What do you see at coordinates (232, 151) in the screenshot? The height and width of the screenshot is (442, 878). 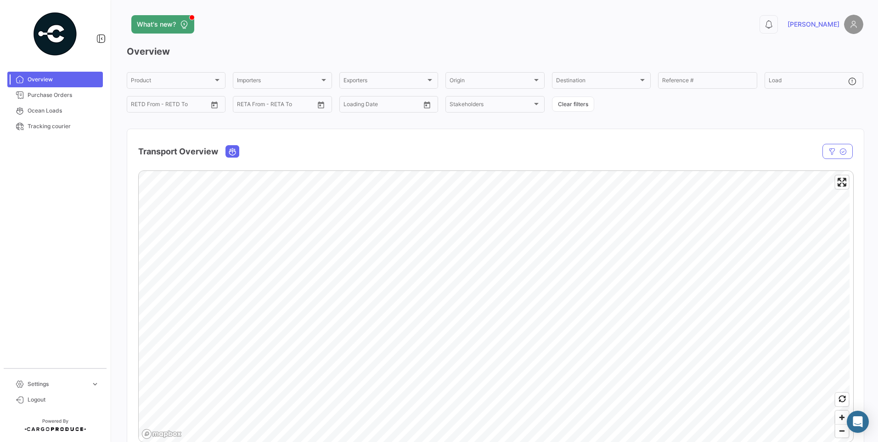 I see `button: Ocean` at bounding box center [232, 151].